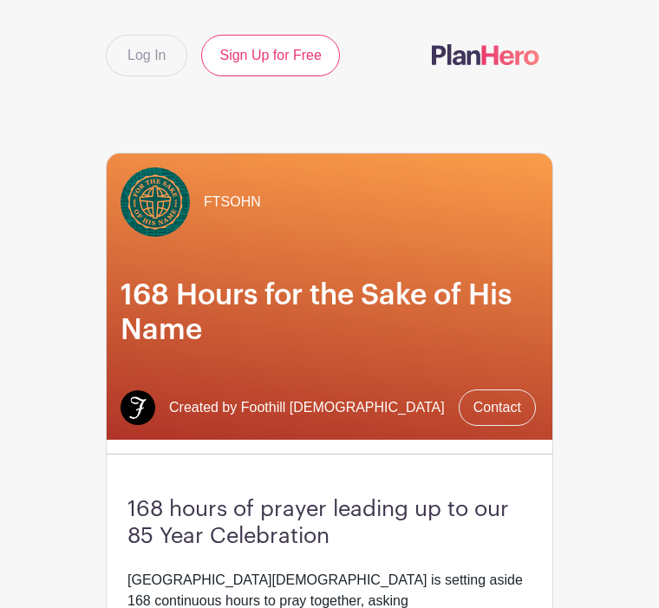 This screenshot has width=659, height=608. I want to click on img: logo-507f7623f17ff9eddc593b1ce0a138ce2505c220e1c5a4e2b4648c50719b7d32.svg, so click(486, 55).